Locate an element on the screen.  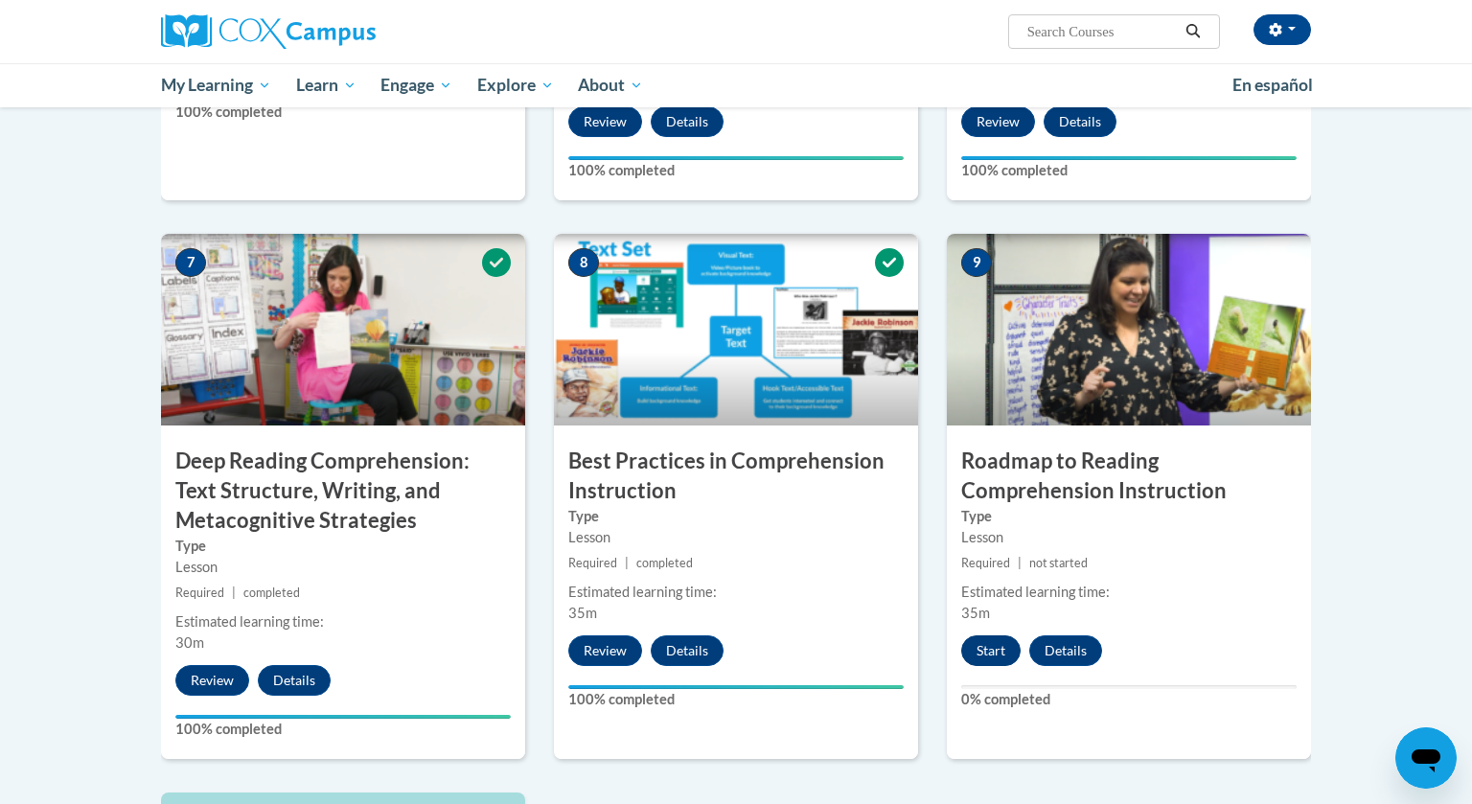
button: Search is located at coordinates (1193, 32).